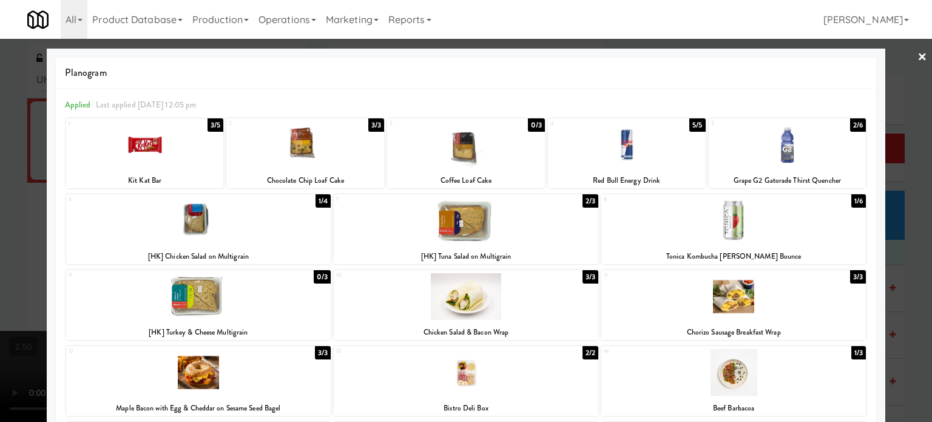  I want to click on div: 2, so click(267, 123).